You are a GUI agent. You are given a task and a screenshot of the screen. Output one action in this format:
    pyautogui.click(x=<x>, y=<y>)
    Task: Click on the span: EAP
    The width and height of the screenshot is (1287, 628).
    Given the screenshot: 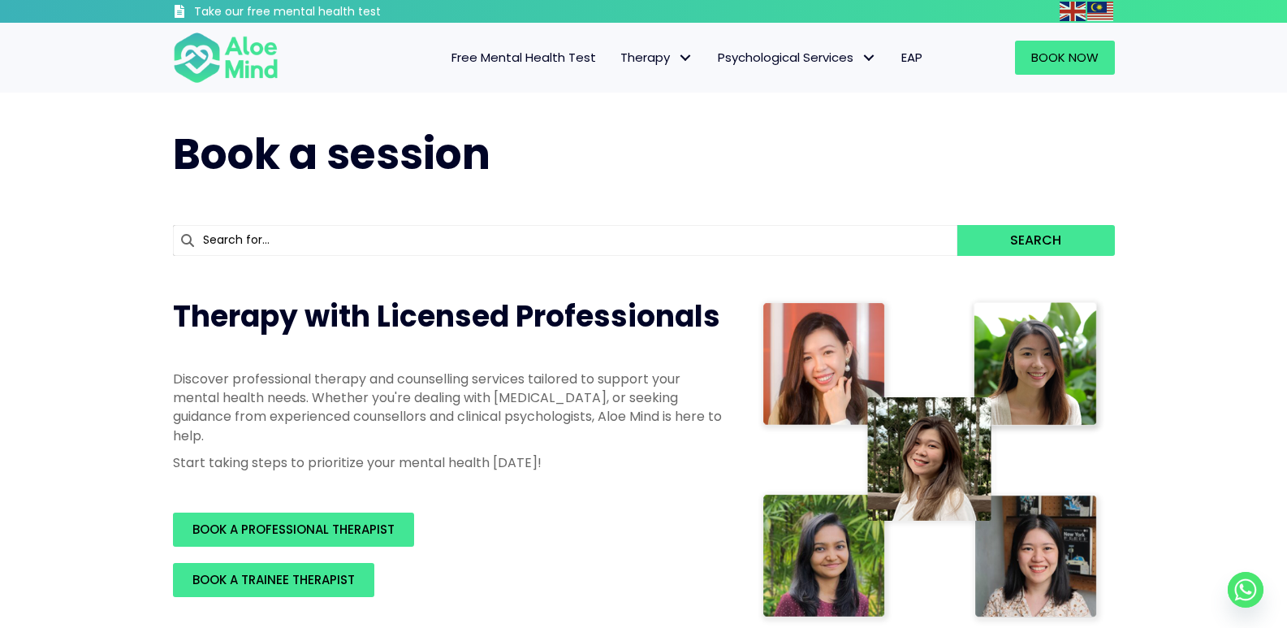 What is the action you would take?
    pyautogui.click(x=912, y=57)
    